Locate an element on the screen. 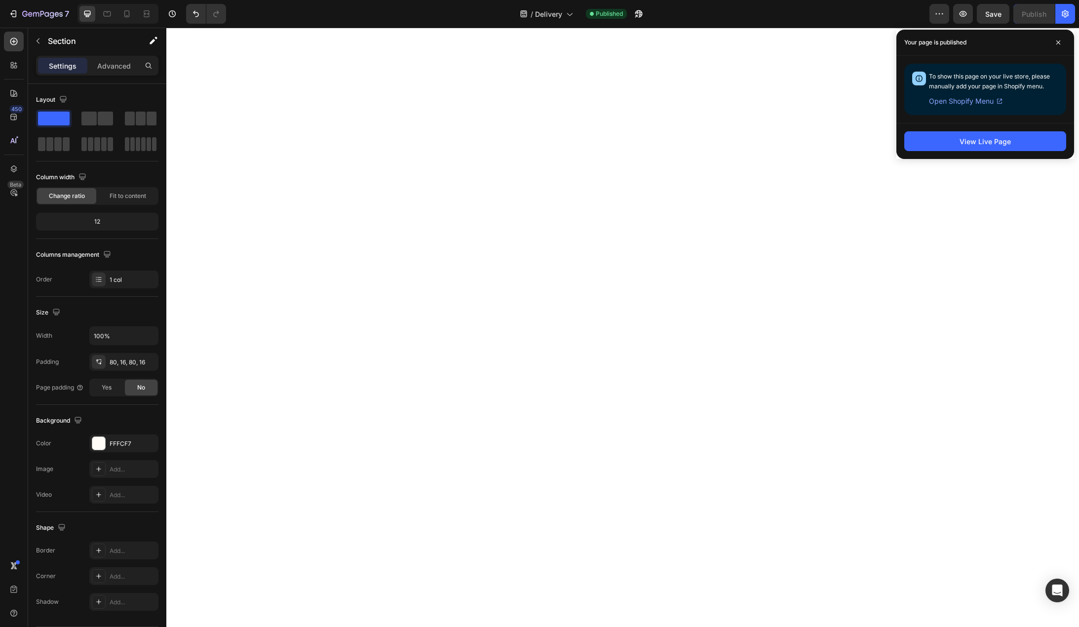  span: No is located at coordinates (141, 388).